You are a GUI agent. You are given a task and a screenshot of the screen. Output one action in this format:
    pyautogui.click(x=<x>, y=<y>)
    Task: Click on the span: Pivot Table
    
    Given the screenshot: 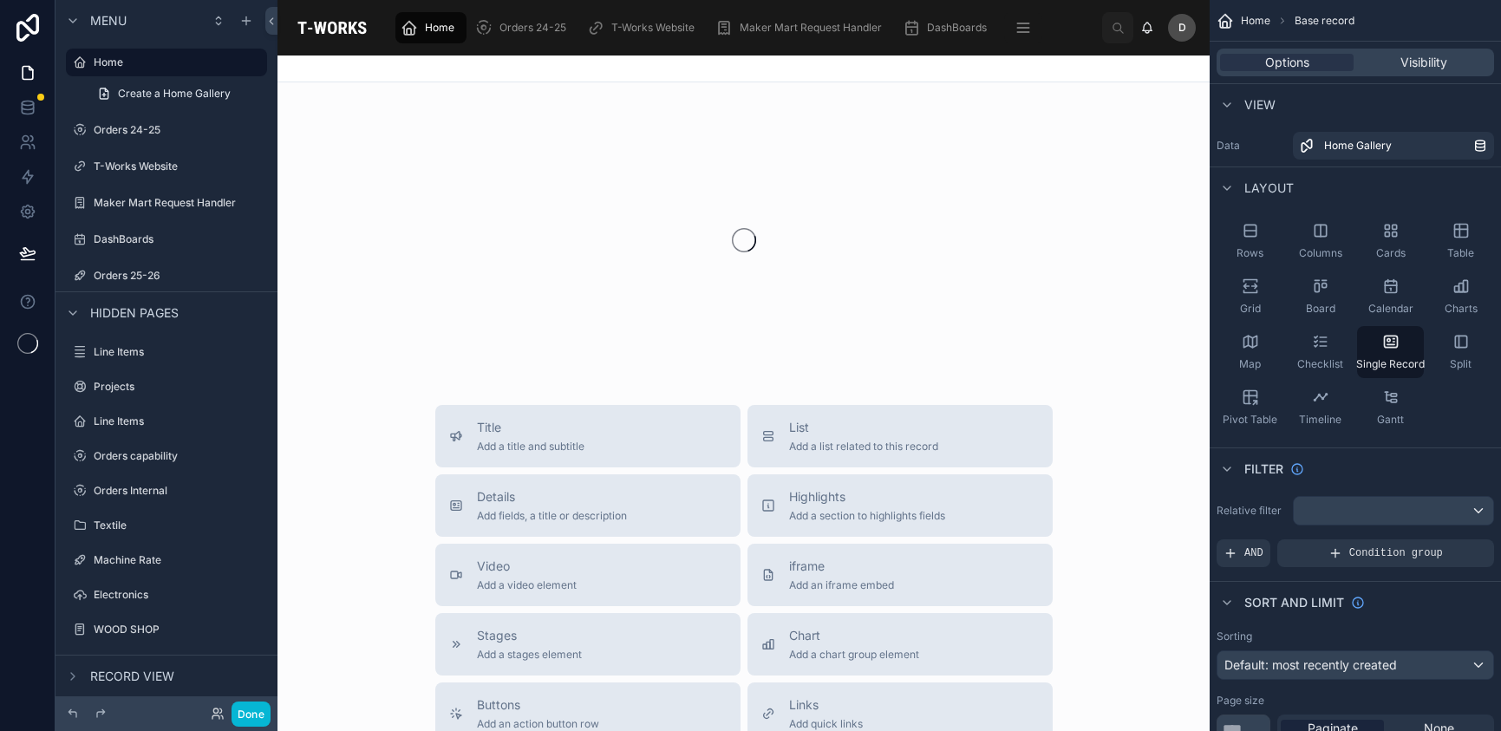 What is the action you would take?
    pyautogui.click(x=1250, y=420)
    